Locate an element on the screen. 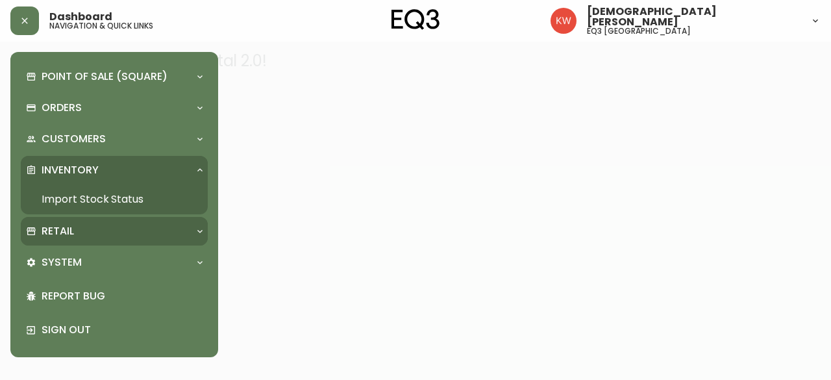 The height and width of the screenshot is (380, 831). div: Point of Sale (Square) is located at coordinates (114, 77).